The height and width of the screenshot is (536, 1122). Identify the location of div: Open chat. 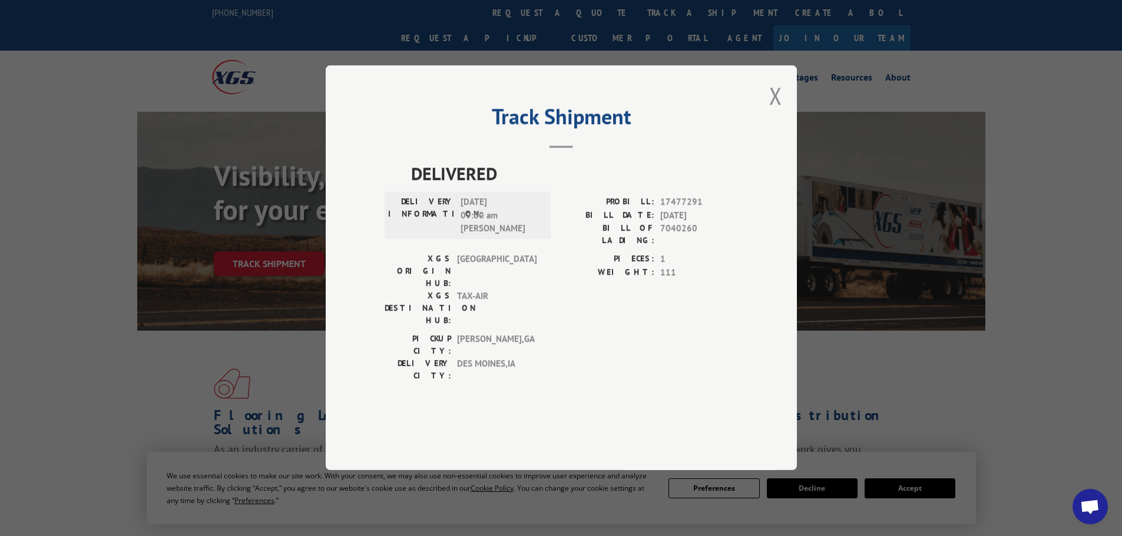
(1090, 507).